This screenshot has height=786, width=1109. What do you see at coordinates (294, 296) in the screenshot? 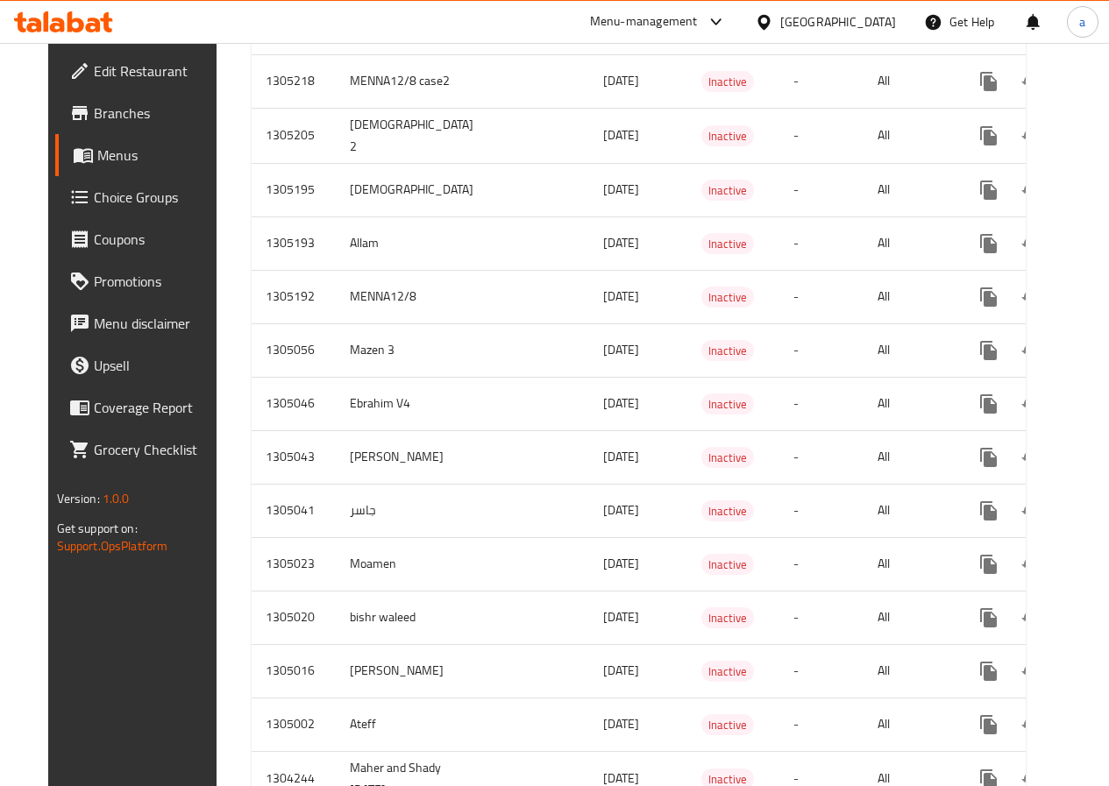
I see `td: 1305192` at bounding box center [294, 296].